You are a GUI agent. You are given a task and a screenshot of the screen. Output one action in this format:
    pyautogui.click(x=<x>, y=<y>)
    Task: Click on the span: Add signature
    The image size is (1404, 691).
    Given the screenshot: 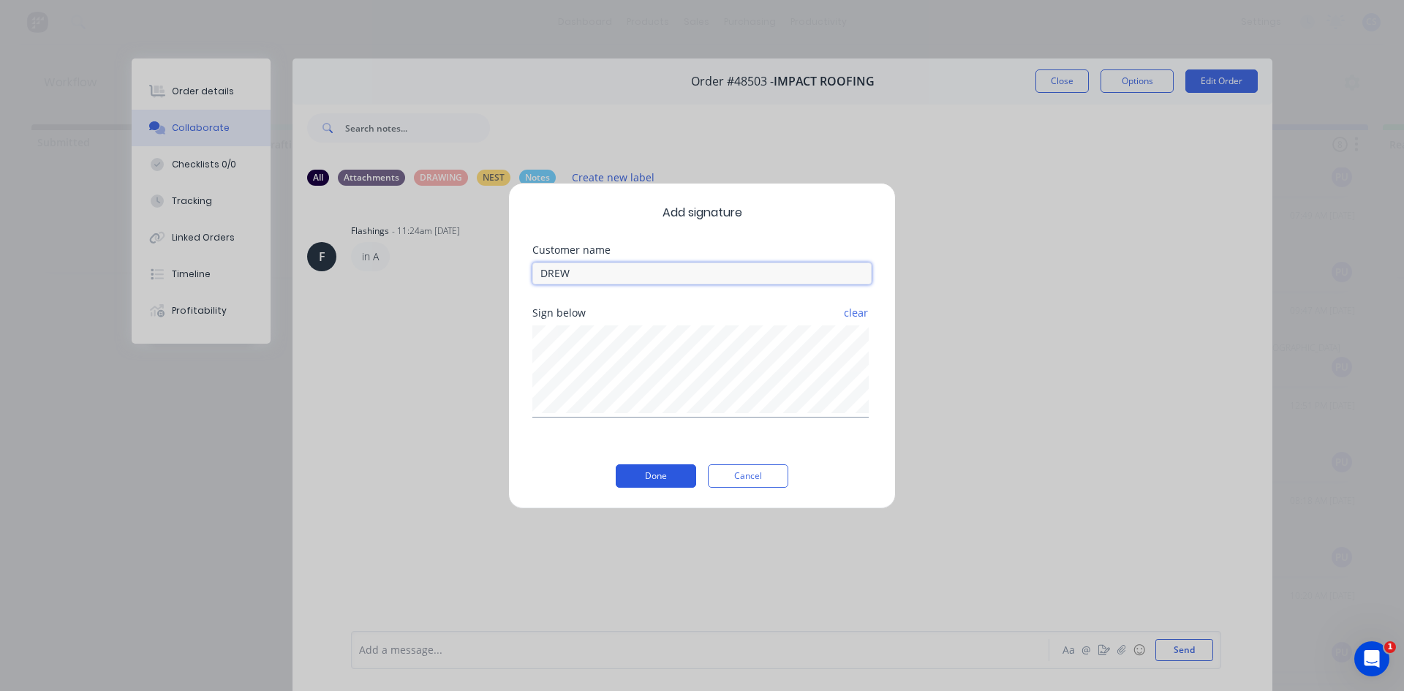 What is the action you would take?
    pyautogui.click(x=702, y=213)
    